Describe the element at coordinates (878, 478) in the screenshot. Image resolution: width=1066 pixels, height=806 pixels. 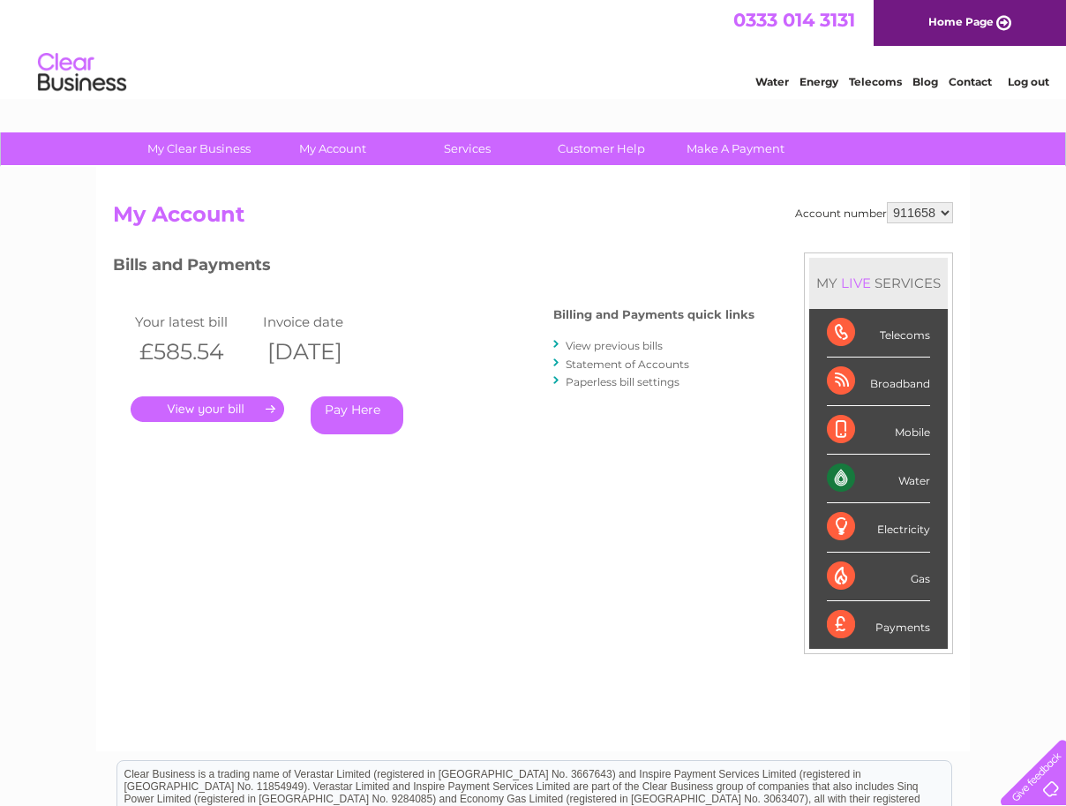
I see `div: Water` at that location.